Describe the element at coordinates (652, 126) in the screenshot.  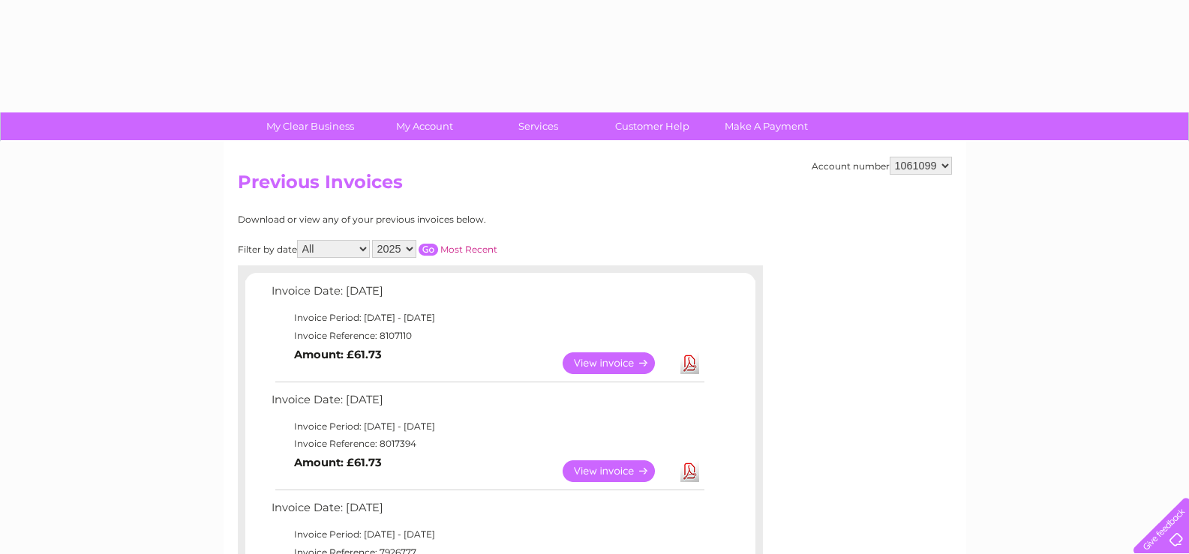
I see `a: Customer Help` at that location.